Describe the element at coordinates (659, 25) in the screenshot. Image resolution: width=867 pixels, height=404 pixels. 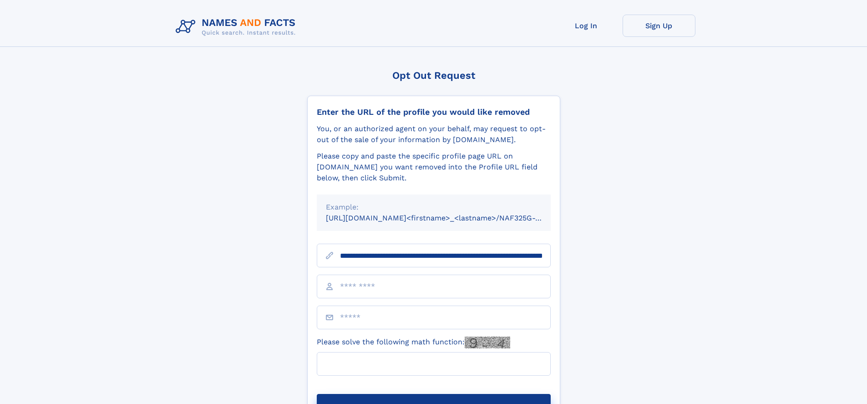
I see `a: Sign Up` at that location.